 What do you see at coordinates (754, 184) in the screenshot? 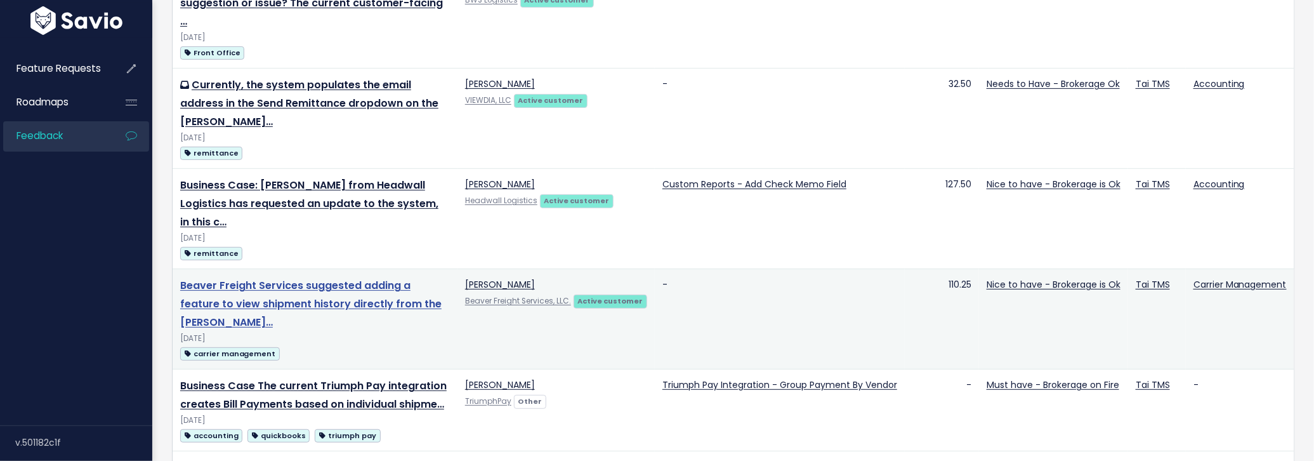
I see `a: Custom Reports - Add Check Memo Field` at bounding box center [754, 184].